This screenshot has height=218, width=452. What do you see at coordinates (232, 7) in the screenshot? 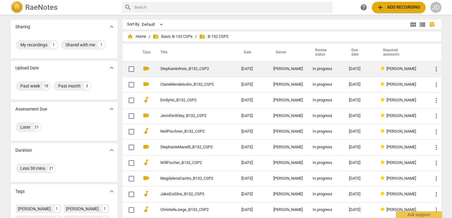
I see `input: Search` at bounding box center [232, 7].